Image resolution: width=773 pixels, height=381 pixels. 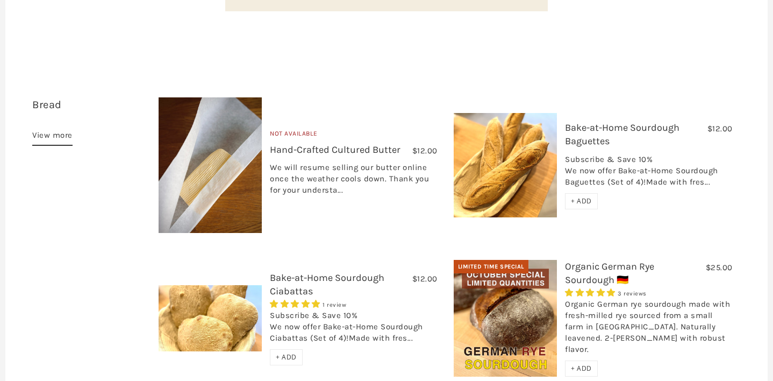 I want to click on div: Limited Time Special, so click(x=491, y=267).